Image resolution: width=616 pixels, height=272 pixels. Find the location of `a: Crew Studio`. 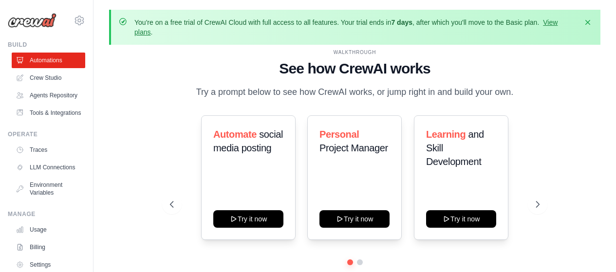

a: Crew Studio is located at coordinates (48, 78).